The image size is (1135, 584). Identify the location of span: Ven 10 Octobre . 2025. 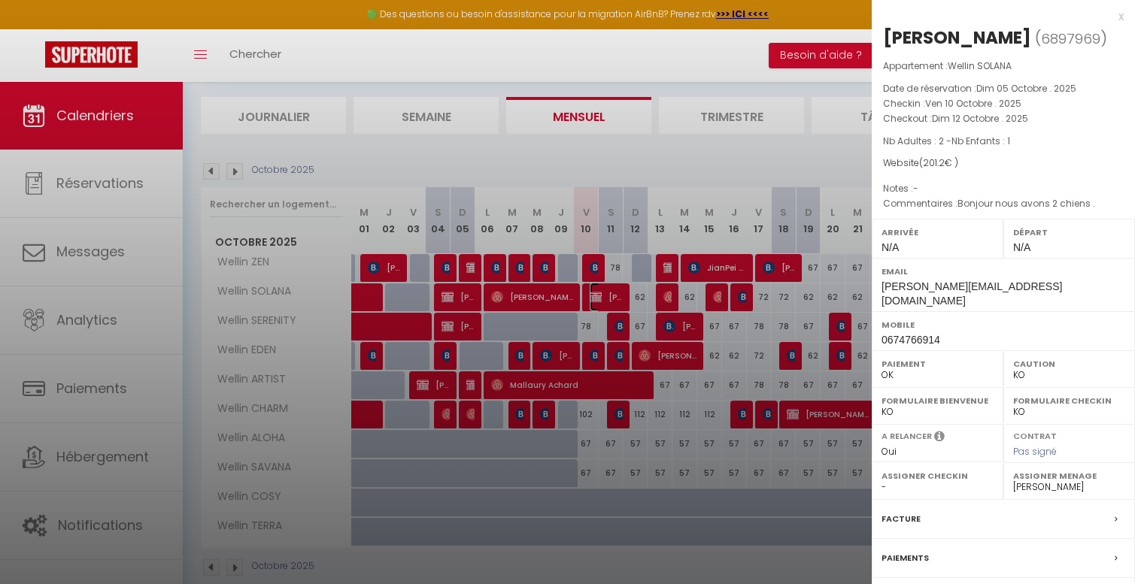
(973, 103).